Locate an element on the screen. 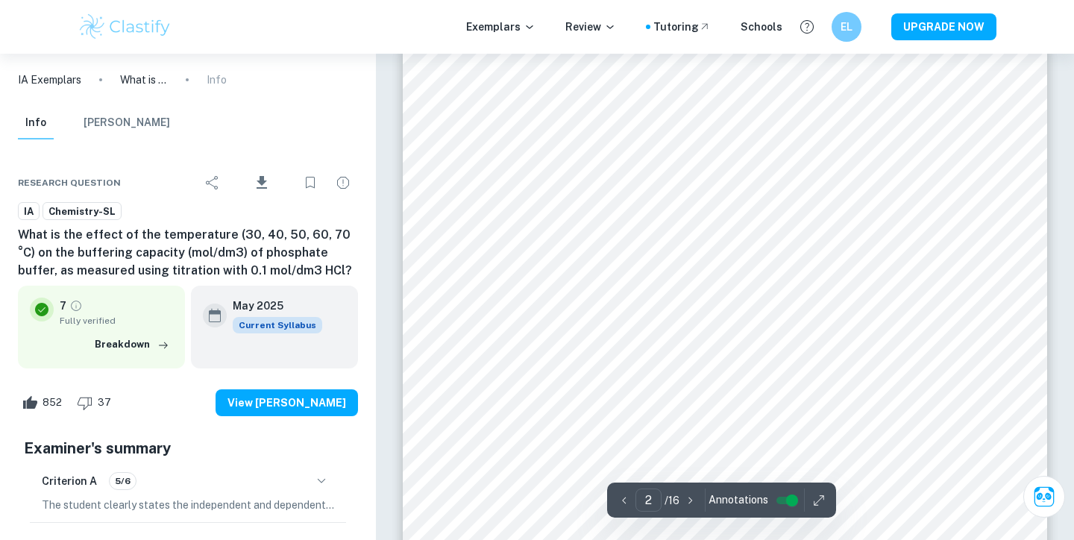 The image size is (1074, 540). span: Annotations is located at coordinates (739, 500).